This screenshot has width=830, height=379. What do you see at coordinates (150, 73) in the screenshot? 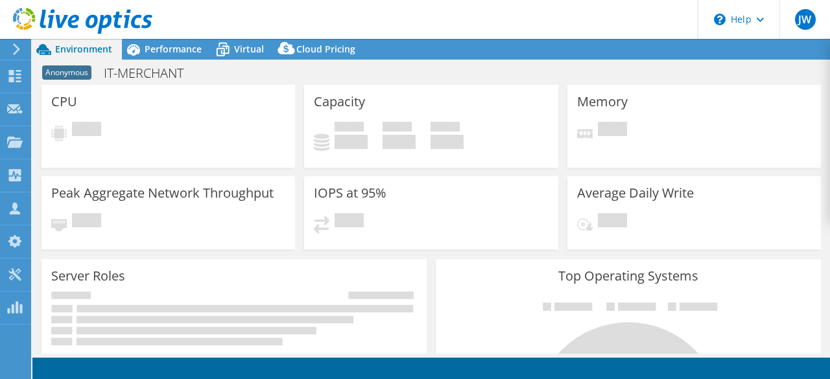
I see `h1: IT-MERCHANT` at bounding box center [150, 73].